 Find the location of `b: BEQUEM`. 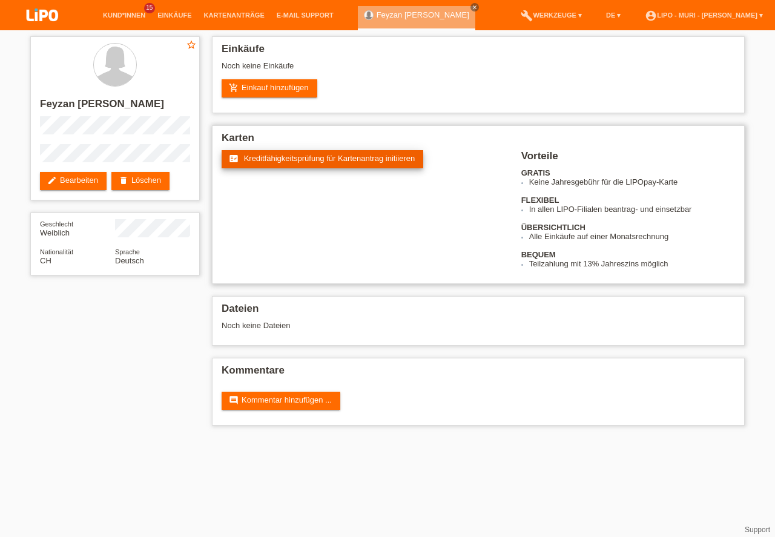

b: BEQUEM is located at coordinates (538, 254).